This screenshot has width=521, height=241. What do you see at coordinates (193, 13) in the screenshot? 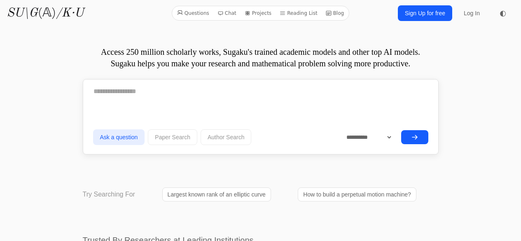
I see `a: Questions` at bounding box center [193, 13].